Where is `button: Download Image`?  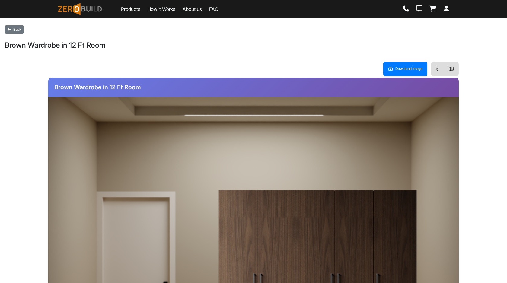
button: Download Image is located at coordinates (405, 69).